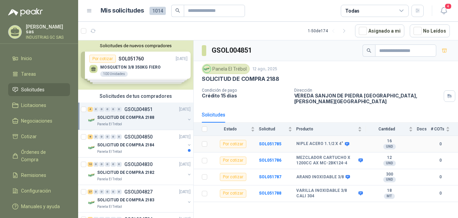  I want to click on span: Configuración, so click(36, 191).